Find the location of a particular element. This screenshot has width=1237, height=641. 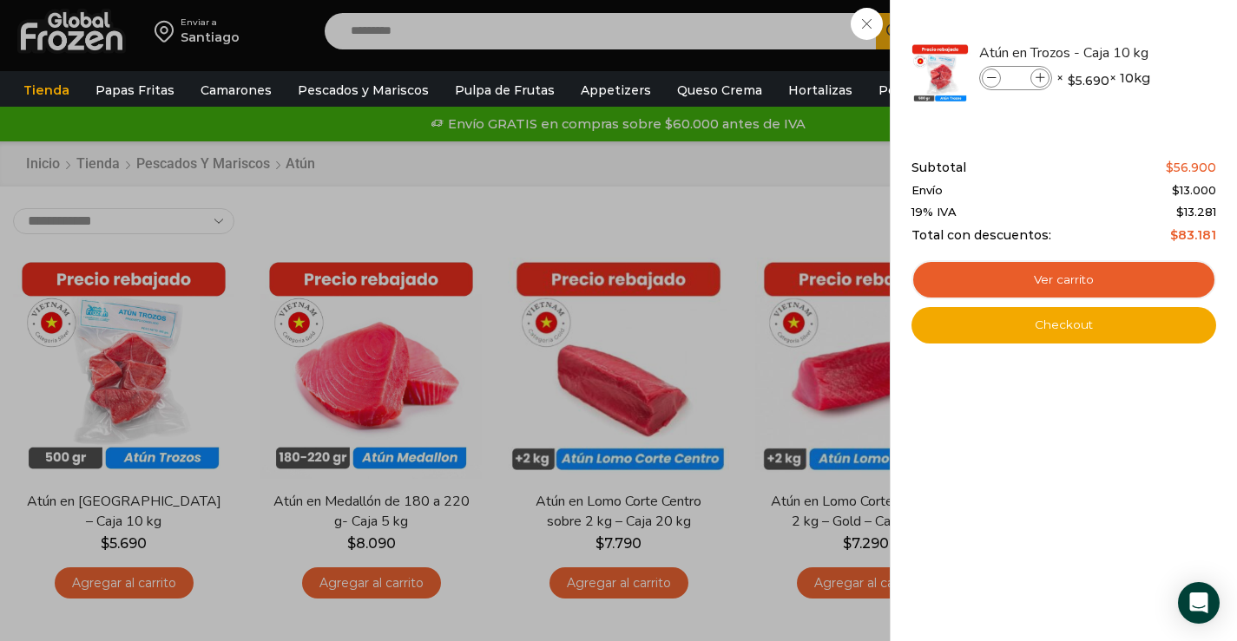

div: Open Intercom Messenger is located at coordinates (1198, 603).